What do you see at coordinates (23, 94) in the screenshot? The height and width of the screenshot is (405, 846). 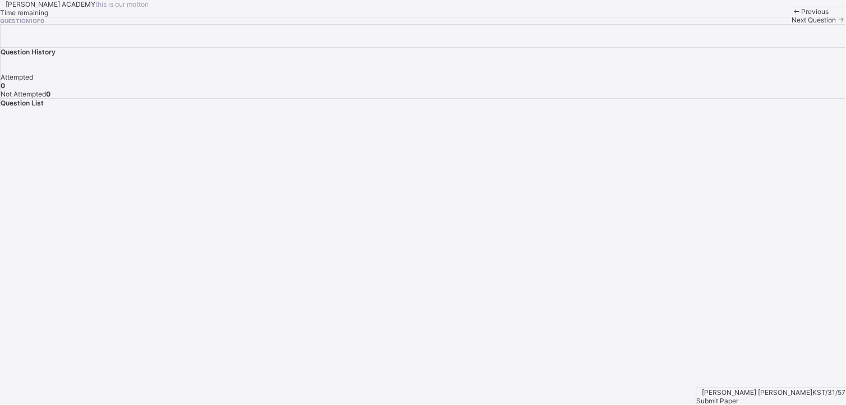 I see `span: Not Attempted` at bounding box center [23, 94].